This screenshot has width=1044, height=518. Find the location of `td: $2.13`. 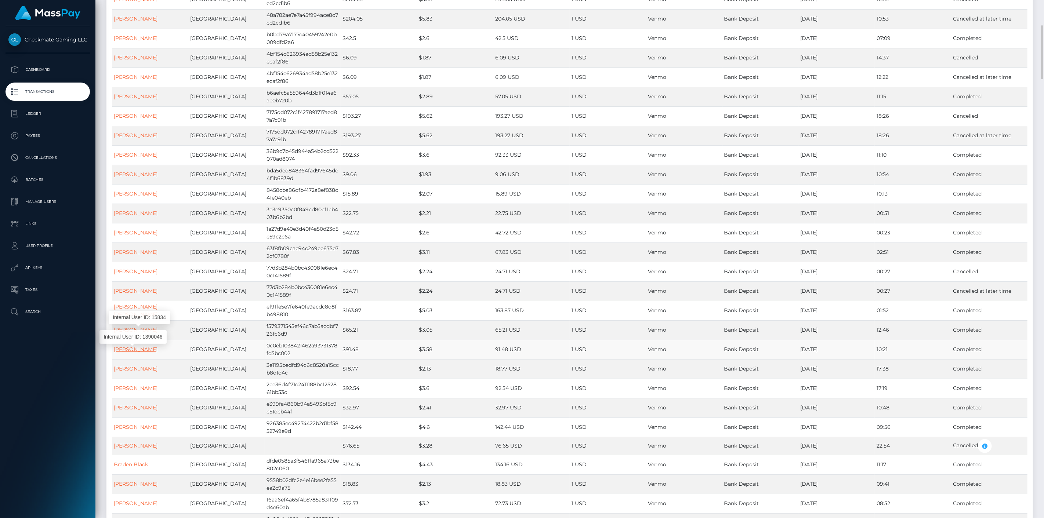

td: $2.13 is located at coordinates (455, 369).